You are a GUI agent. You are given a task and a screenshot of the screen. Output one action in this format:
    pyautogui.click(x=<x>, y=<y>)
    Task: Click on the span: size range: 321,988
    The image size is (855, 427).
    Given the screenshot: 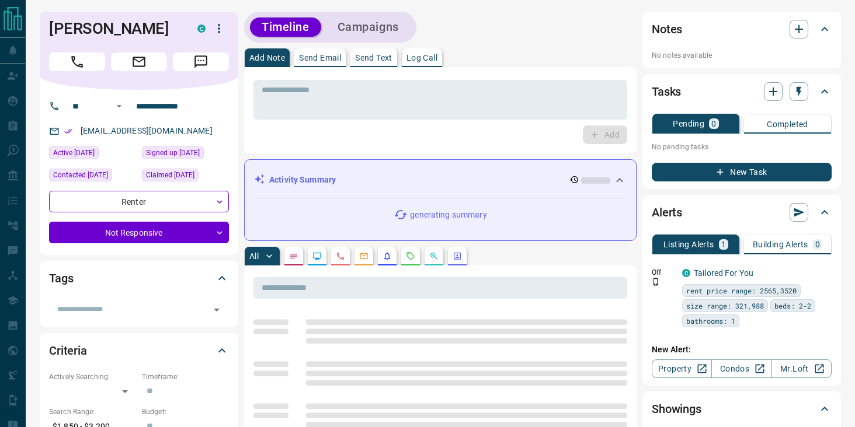 What is the action you would take?
    pyautogui.click(x=725, y=306)
    